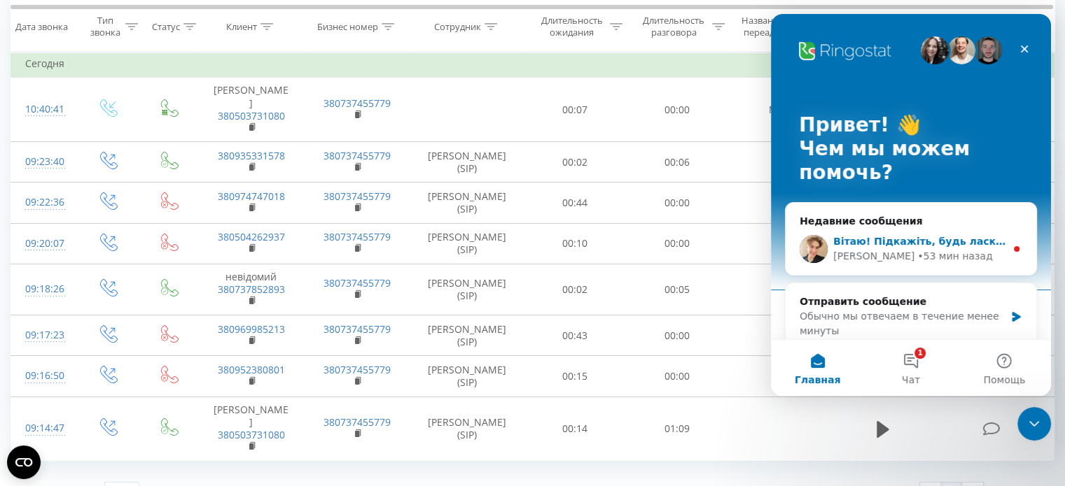 The height and width of the screenshot is (486, 1065). I want to click on img: Profile image for Valerii, so click(217, 36).